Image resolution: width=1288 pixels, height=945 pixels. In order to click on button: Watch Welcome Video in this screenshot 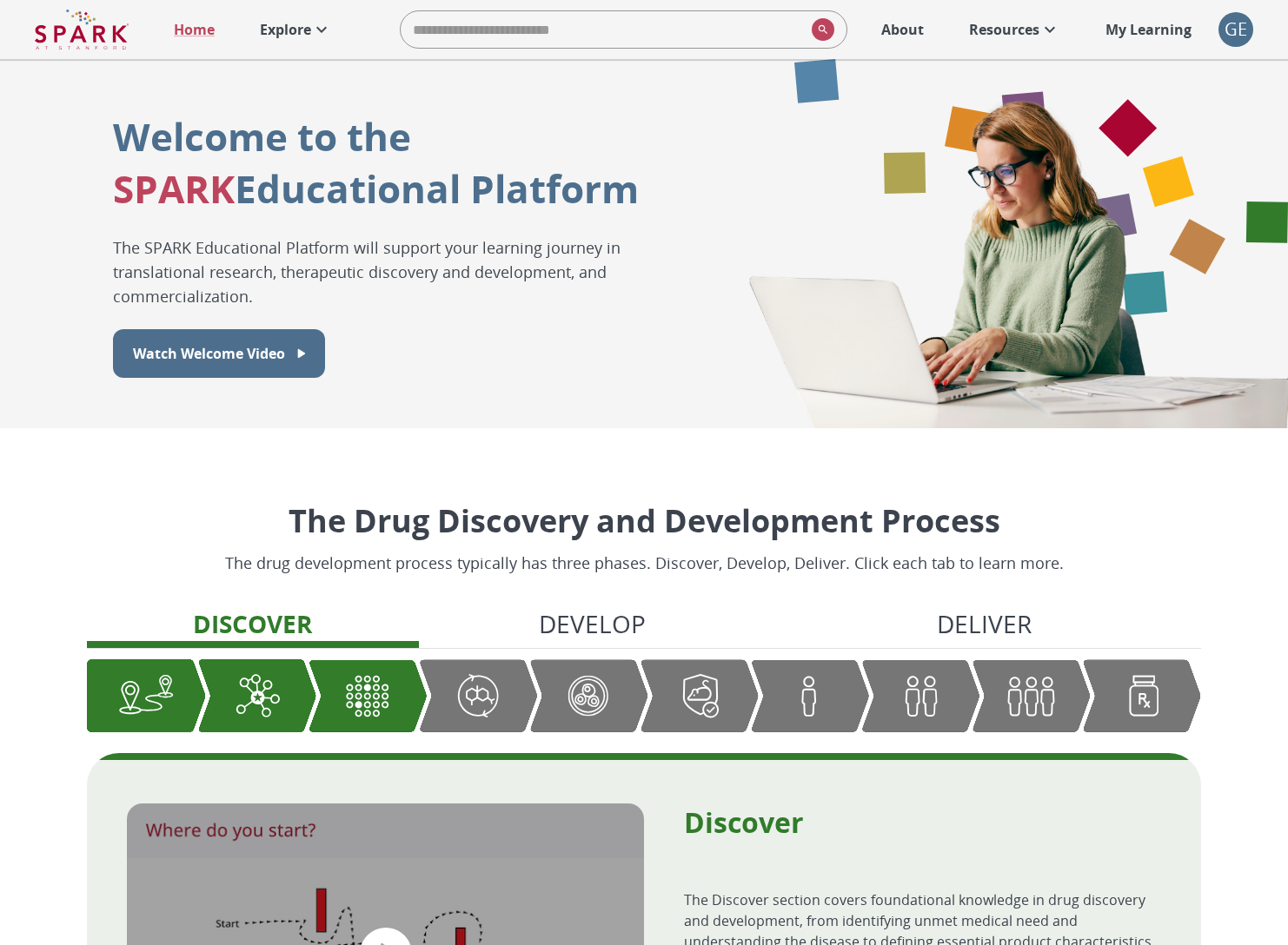, I will do `click(219, 354)`.